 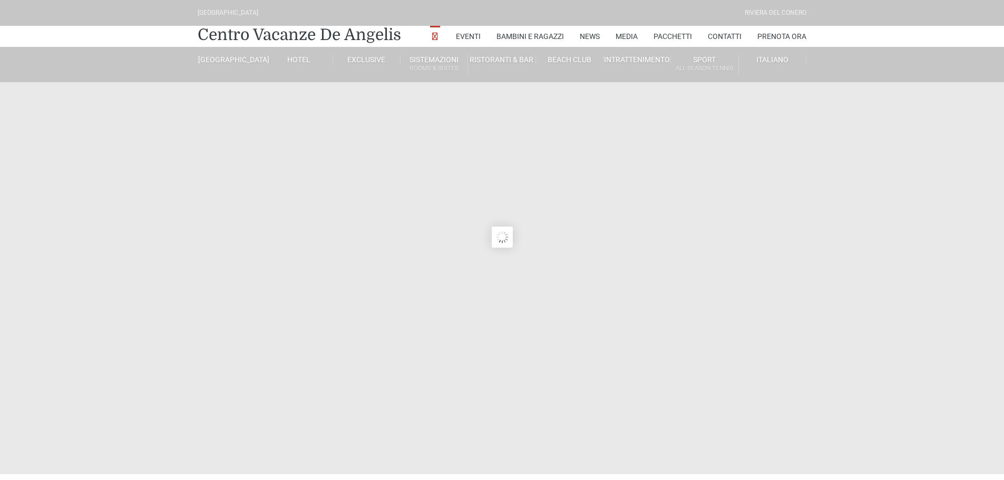 What do you see at coordinates (782, 36) in the screenshot?
I see `a: Prenota Ora` at bounding box center [782, 36].